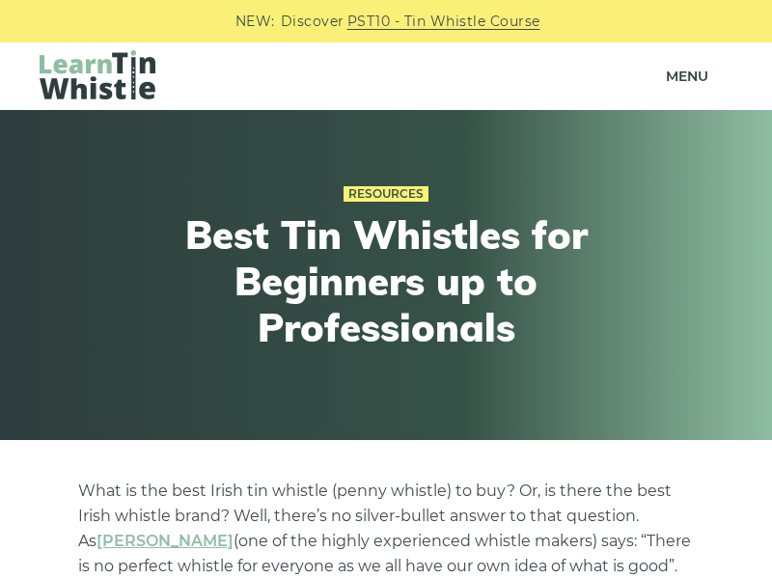  I want to click on span: Menu, so click(687, 76).